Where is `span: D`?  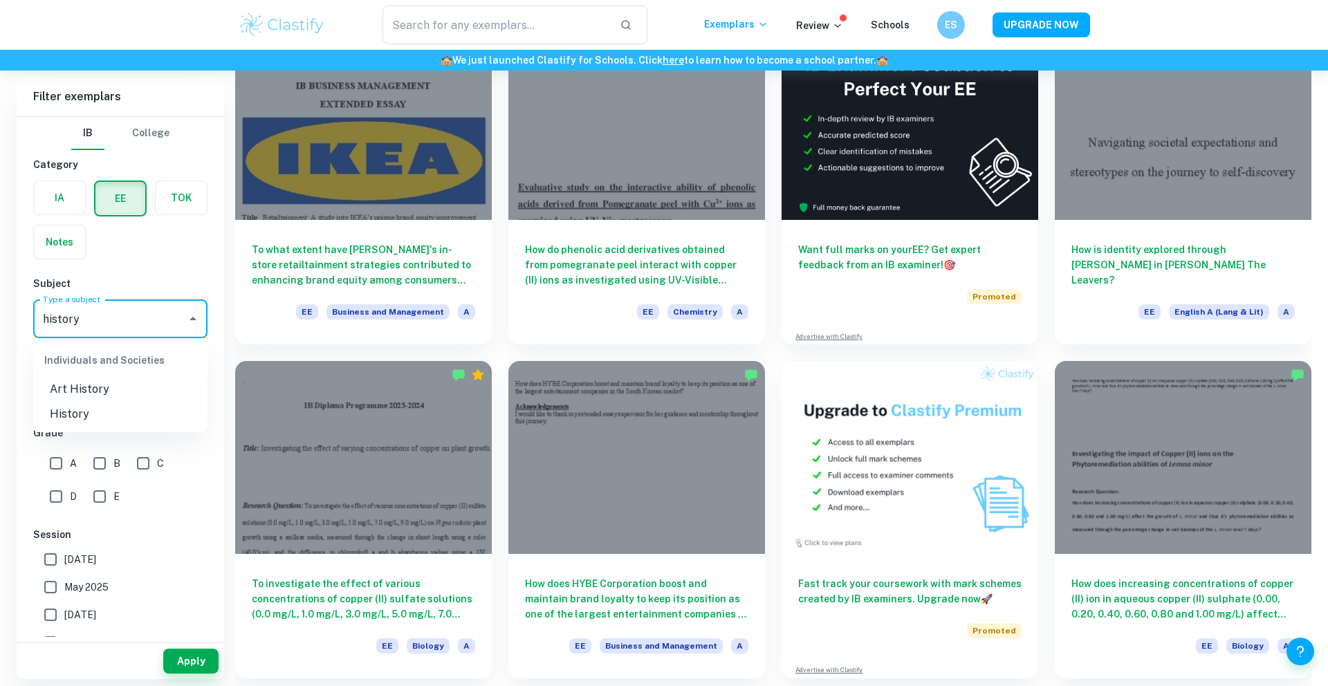
span: D is located at coordinates (73, 496).